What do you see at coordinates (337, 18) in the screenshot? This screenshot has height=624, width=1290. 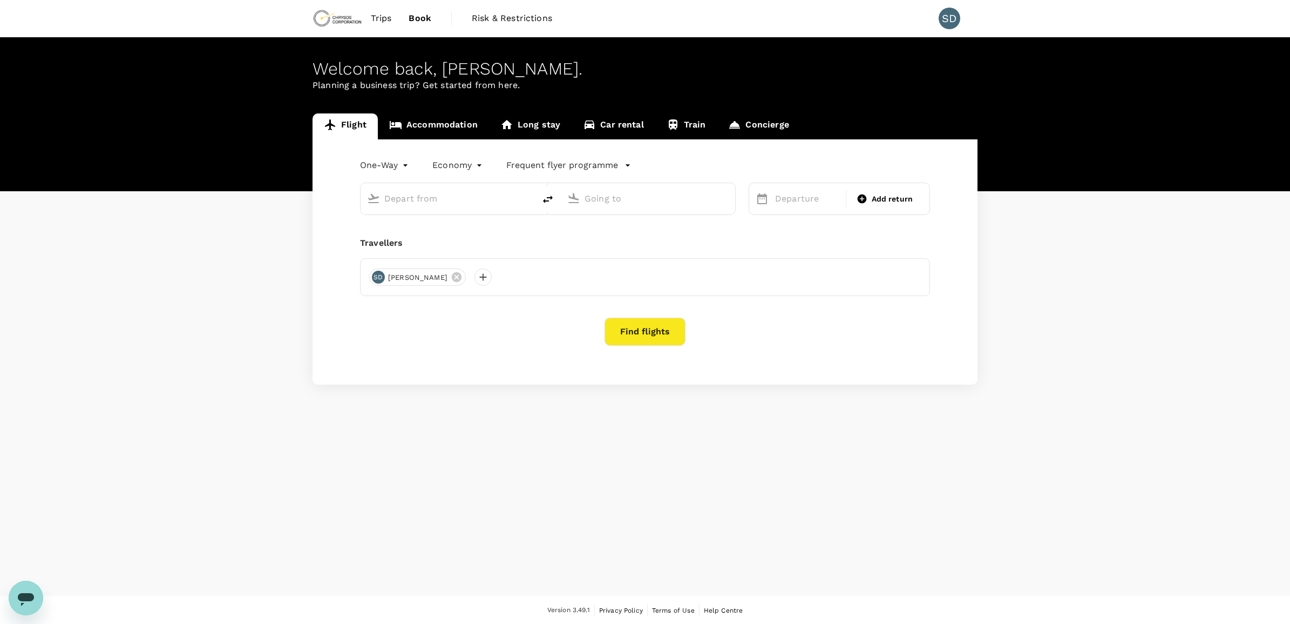 I see `img: Chrysos Corporation` at bounding box center [337, 18].